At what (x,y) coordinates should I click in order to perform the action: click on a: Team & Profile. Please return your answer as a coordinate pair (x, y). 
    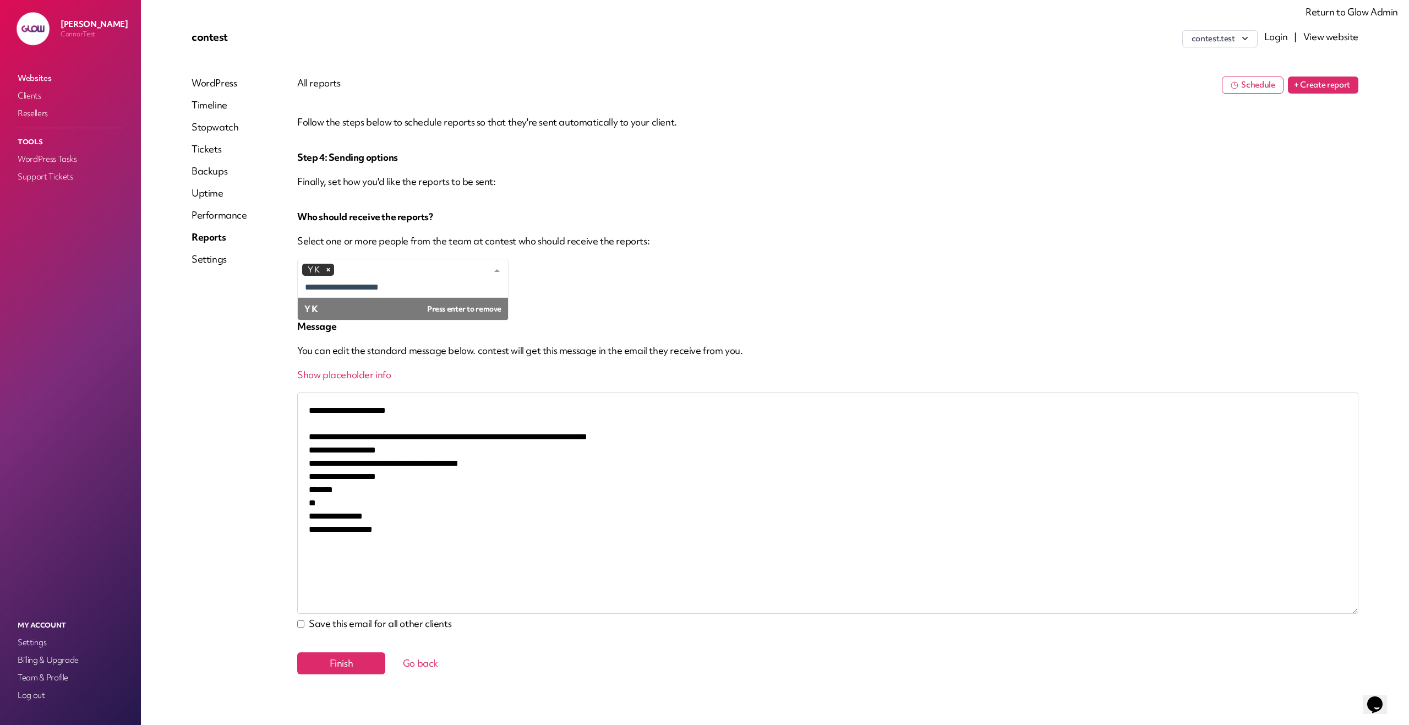
    Looking at the image, I should click on (70, 677).